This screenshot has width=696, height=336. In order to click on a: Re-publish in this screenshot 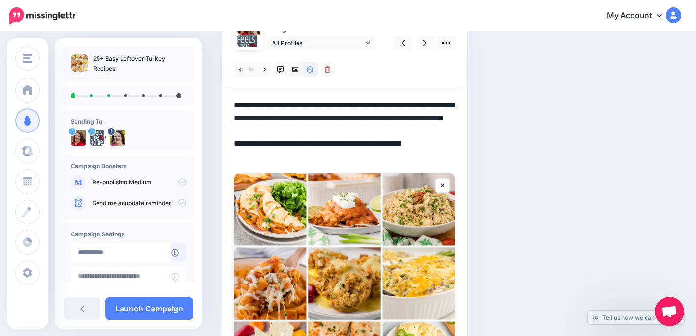, I will do `click(107, 182)`.